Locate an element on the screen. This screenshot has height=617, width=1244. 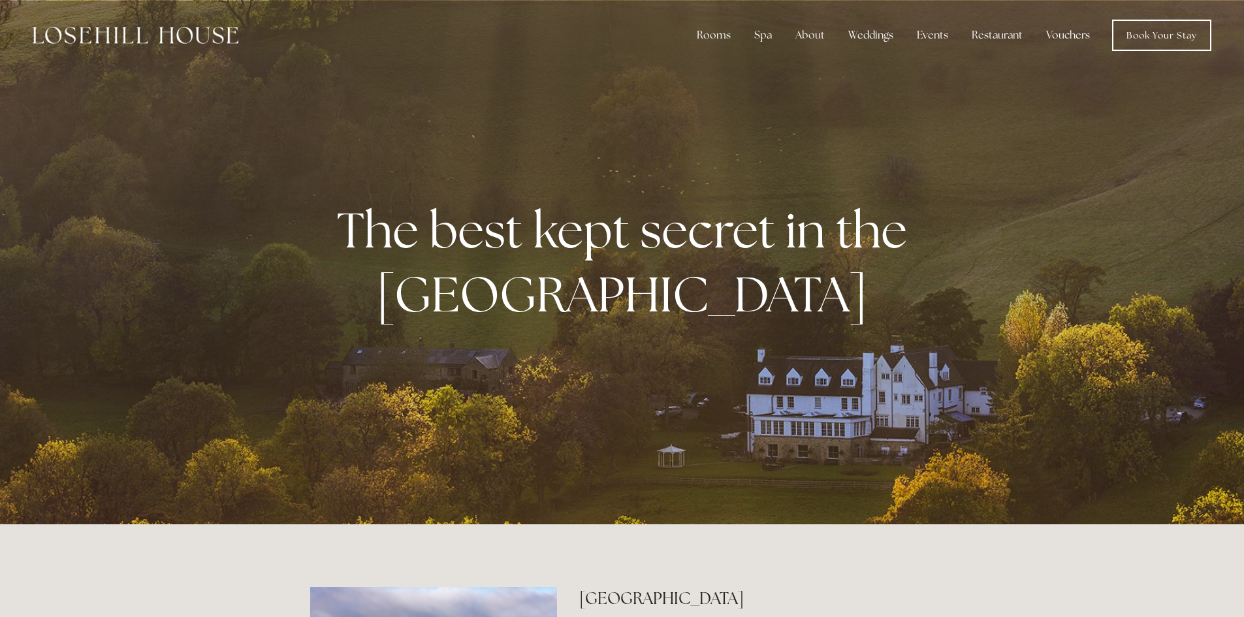
div: About is located at coordinates (810, 35).